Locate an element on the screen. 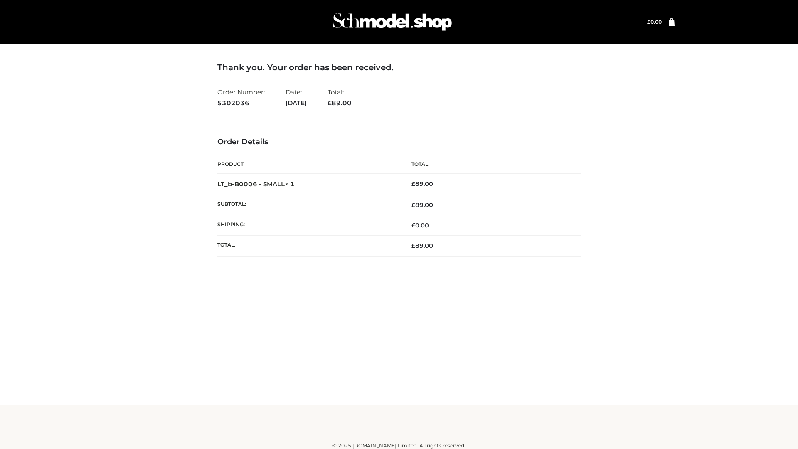 The image size is (798, 449). th: Subtotal: is located at coordinates (308, 204).